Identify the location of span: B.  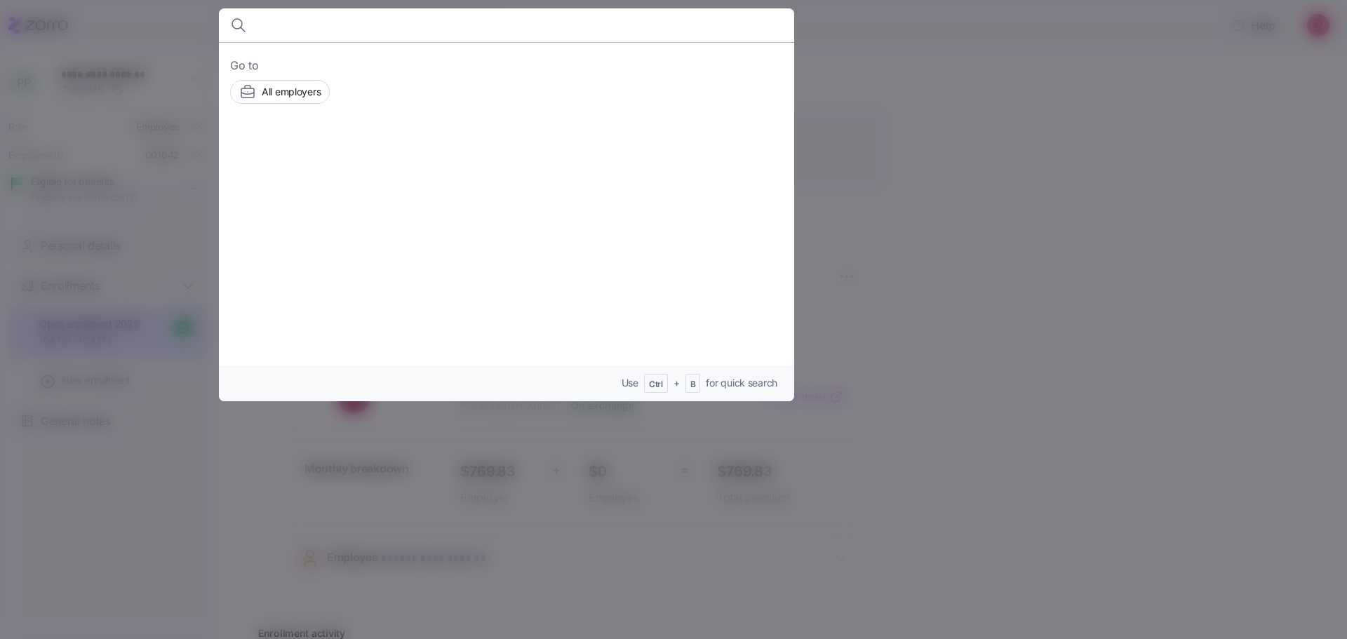
(693, 385).